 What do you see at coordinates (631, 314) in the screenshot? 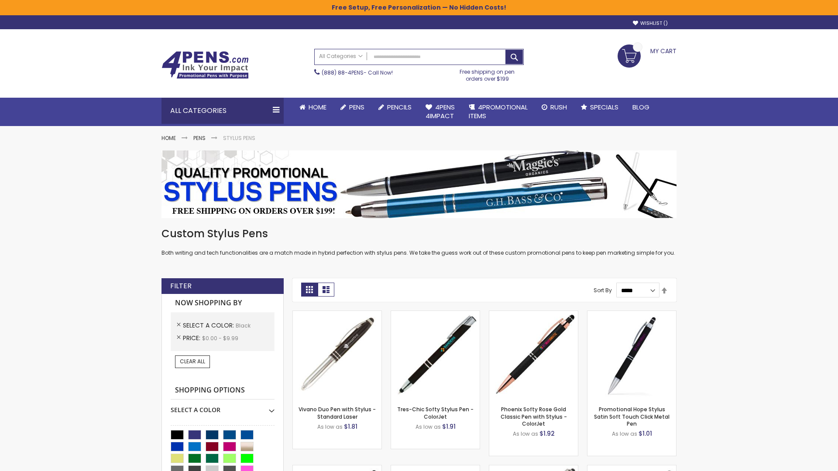
I see `a: Promotional Hope Stylus Satin Soft Touch Click Metal Pen-Black` at bounding box center [631, 314].